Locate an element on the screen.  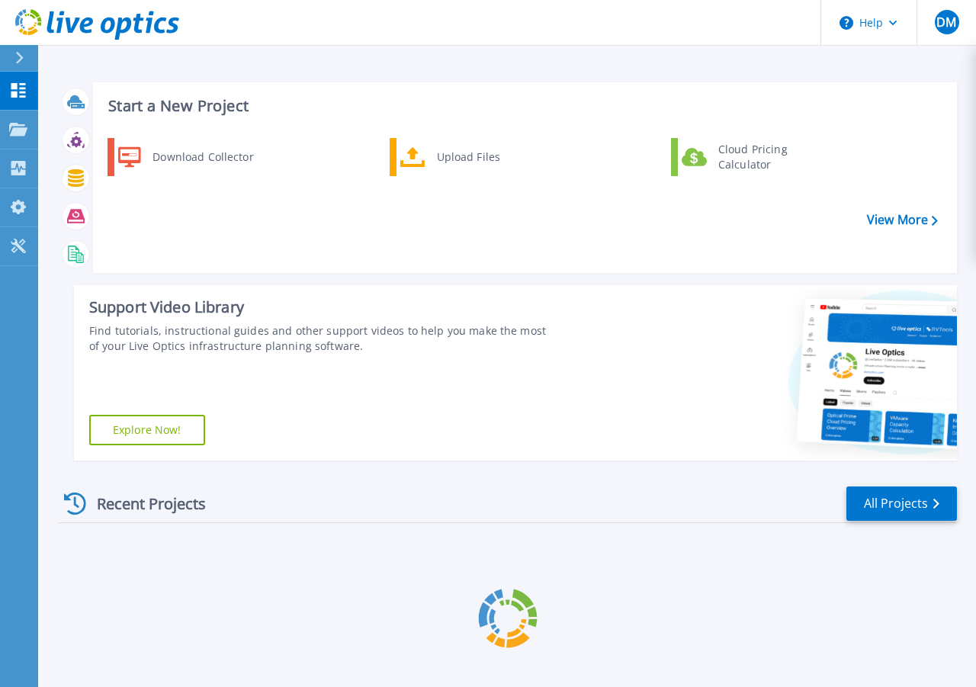
div: Upload Files is located at coordinates (486, 157).